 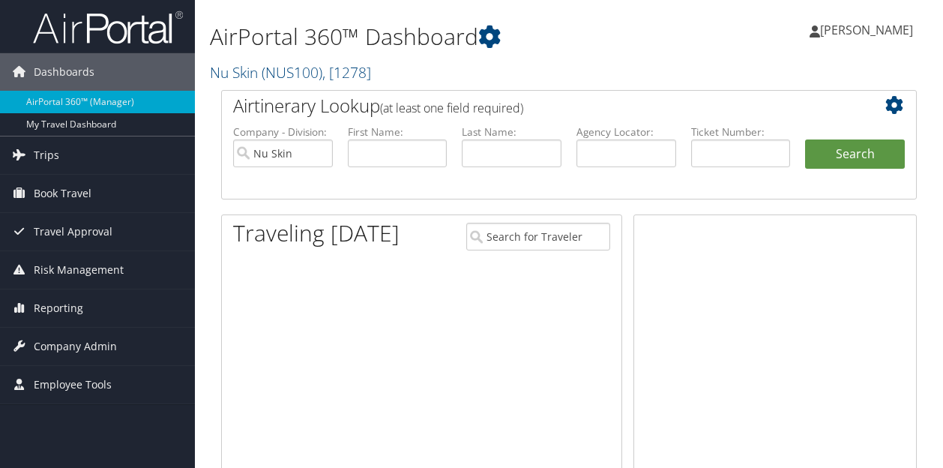 What do you see at coordinates (108, 27) in the screenshot?
I see `img: airportal-logo.png` at bounding box center [108, 27].